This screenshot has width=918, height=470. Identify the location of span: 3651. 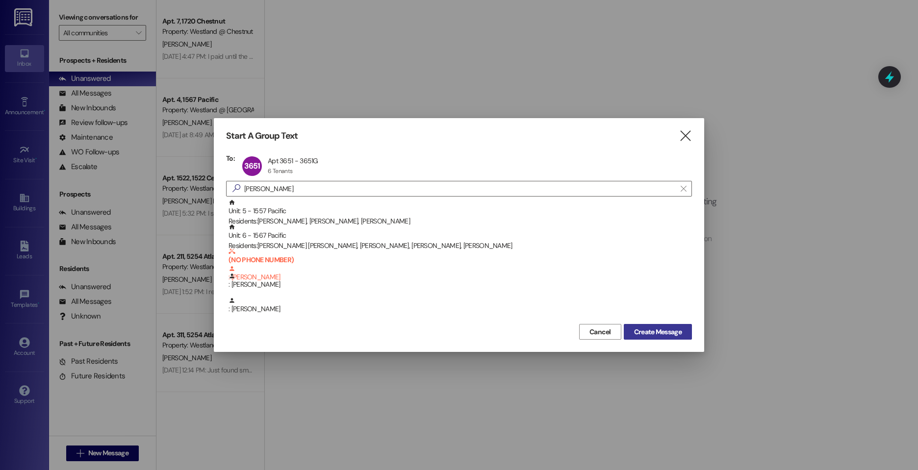
(252, 166).